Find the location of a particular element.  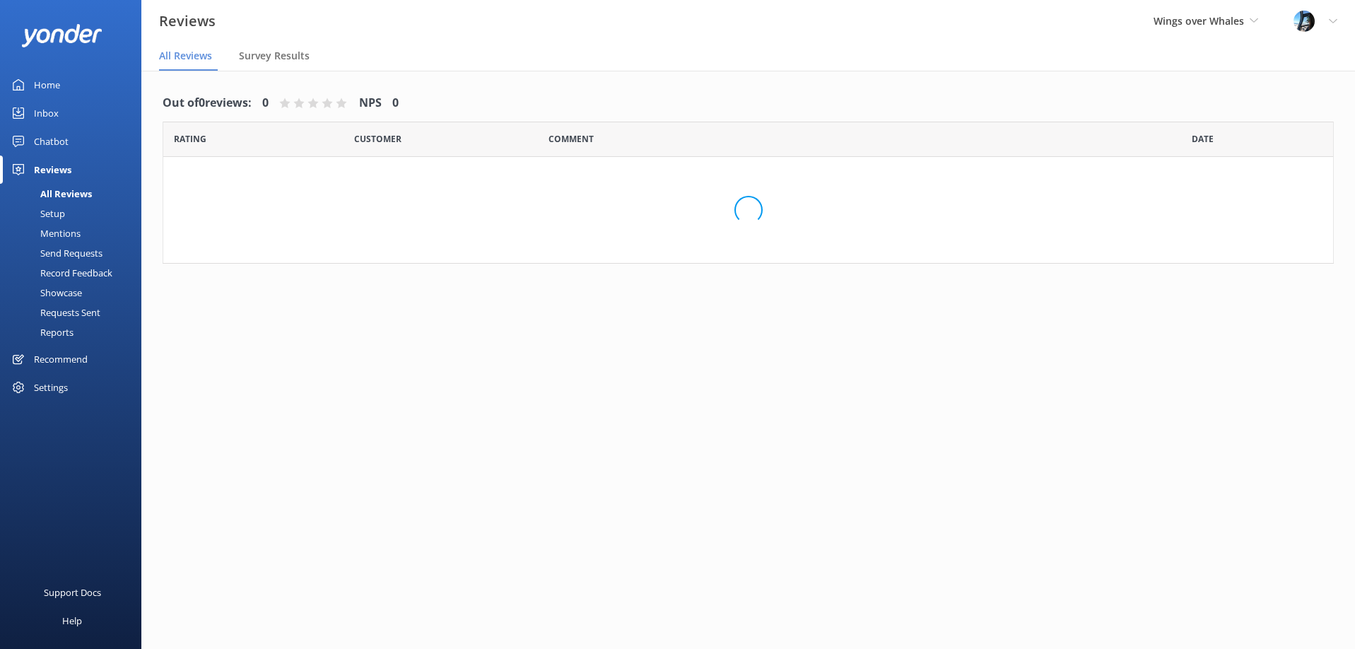

a: Requests Sent is located at coordinates (75, 312).